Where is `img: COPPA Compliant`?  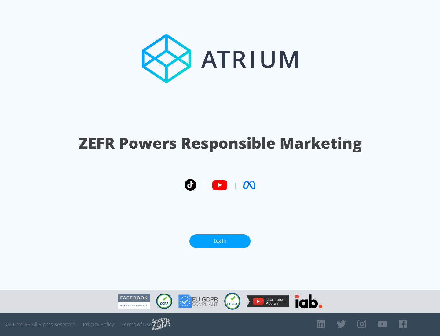 img: COPPA Compliant is located at coordinates (232, 301).